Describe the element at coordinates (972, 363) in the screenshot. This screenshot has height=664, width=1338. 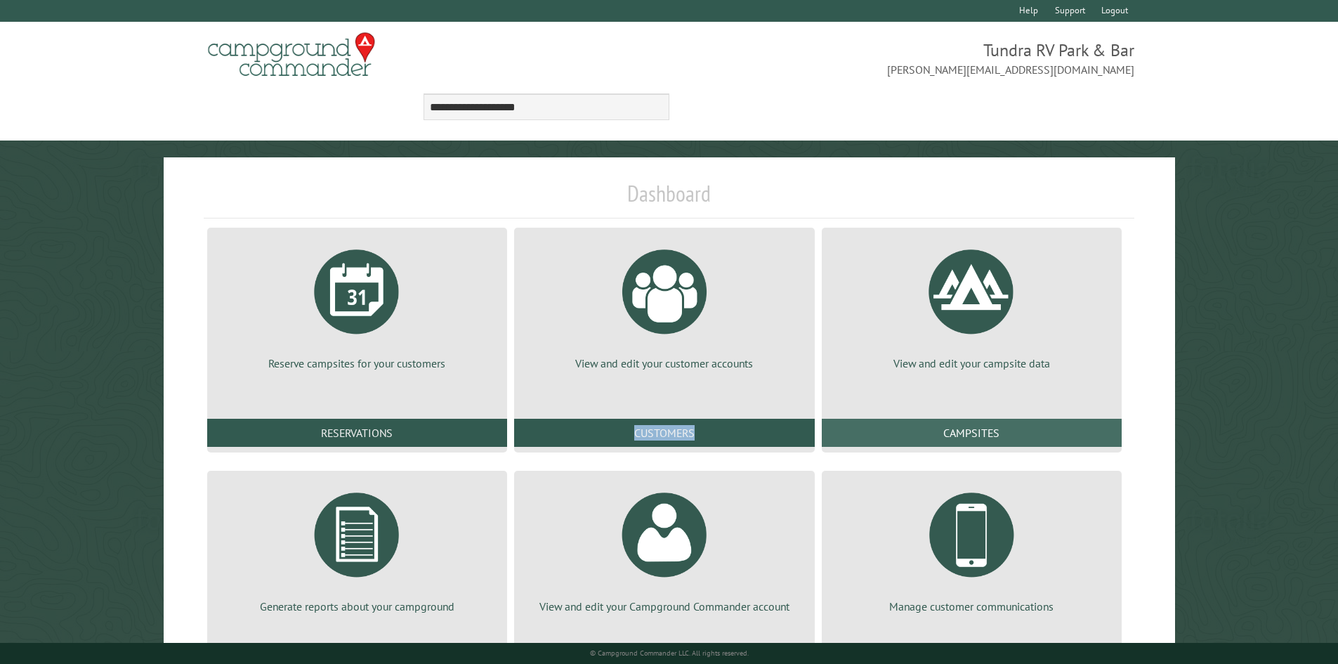
I see `p: View and edit your campsite data` at that location.